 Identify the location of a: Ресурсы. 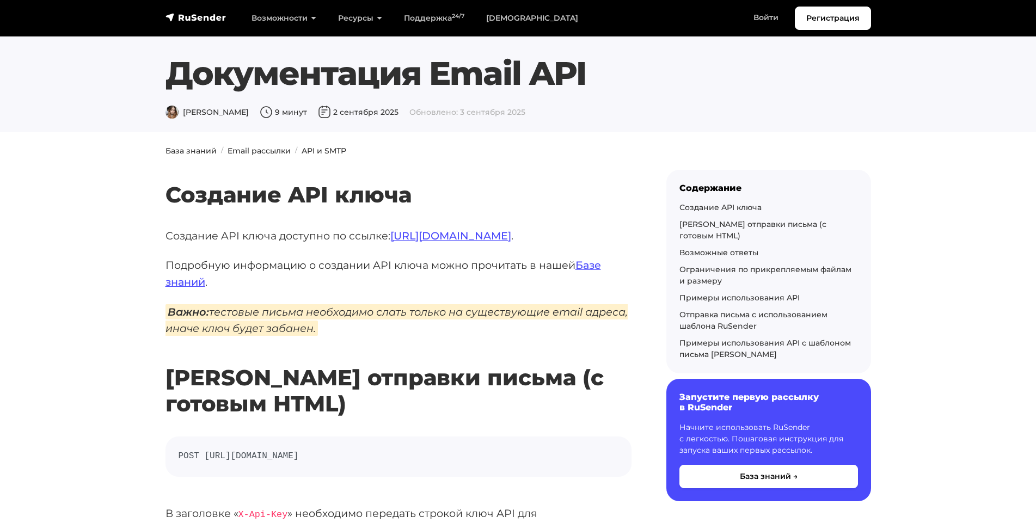
(360, 18).